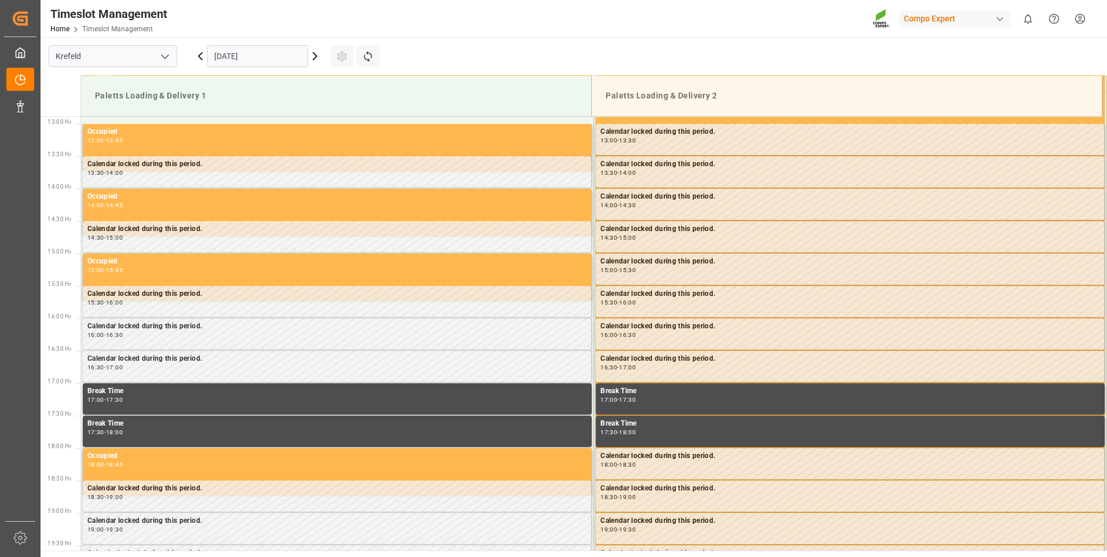 Image resolution: width=1107 pixels, height=557 pixels. Describe the element at coordinates (59, 381) in the screenshot. I see `span: 17:00 Hr` at that location.